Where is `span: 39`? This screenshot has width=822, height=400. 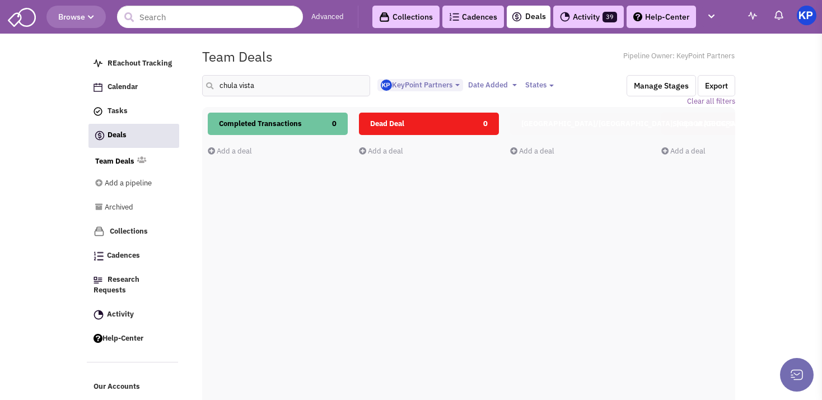
span: 39 is located at coordinates (610, 17).